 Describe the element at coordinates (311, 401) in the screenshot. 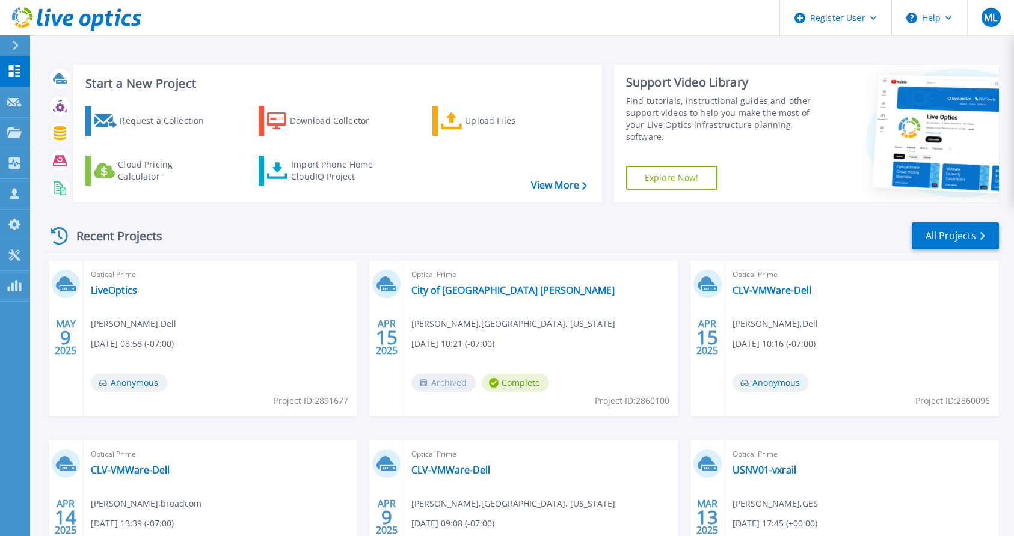

I see `span: Project ID: 2891677` at that location.